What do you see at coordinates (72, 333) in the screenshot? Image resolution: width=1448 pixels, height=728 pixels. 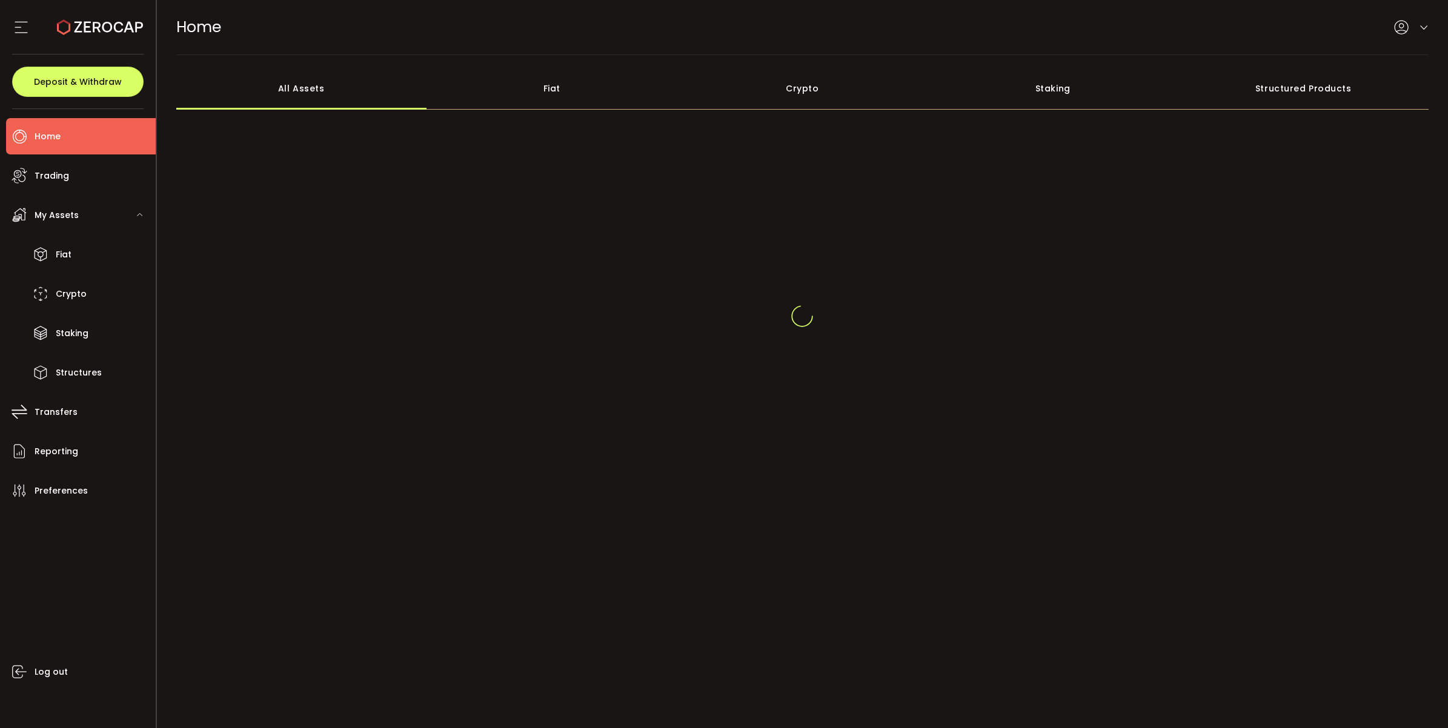 I see `span: Staking` at bounding box center [72, 333].